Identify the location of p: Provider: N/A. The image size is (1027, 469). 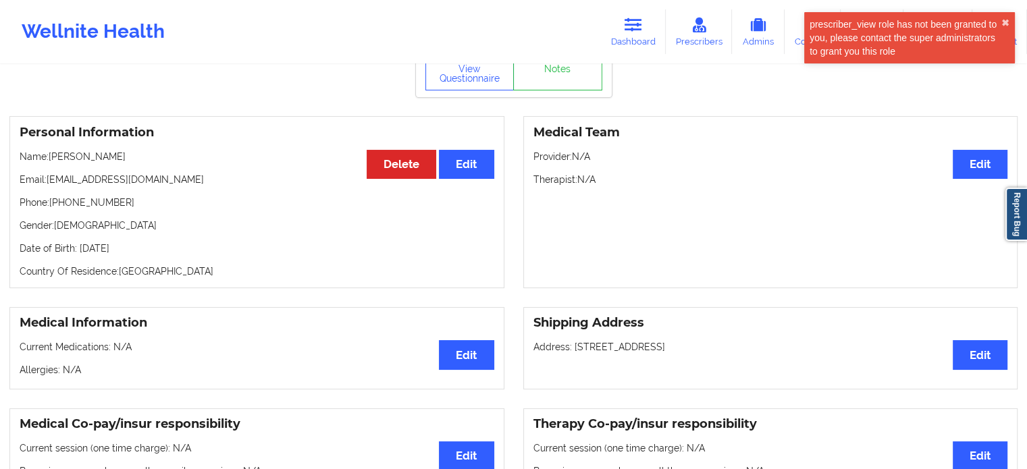
(770, 157).